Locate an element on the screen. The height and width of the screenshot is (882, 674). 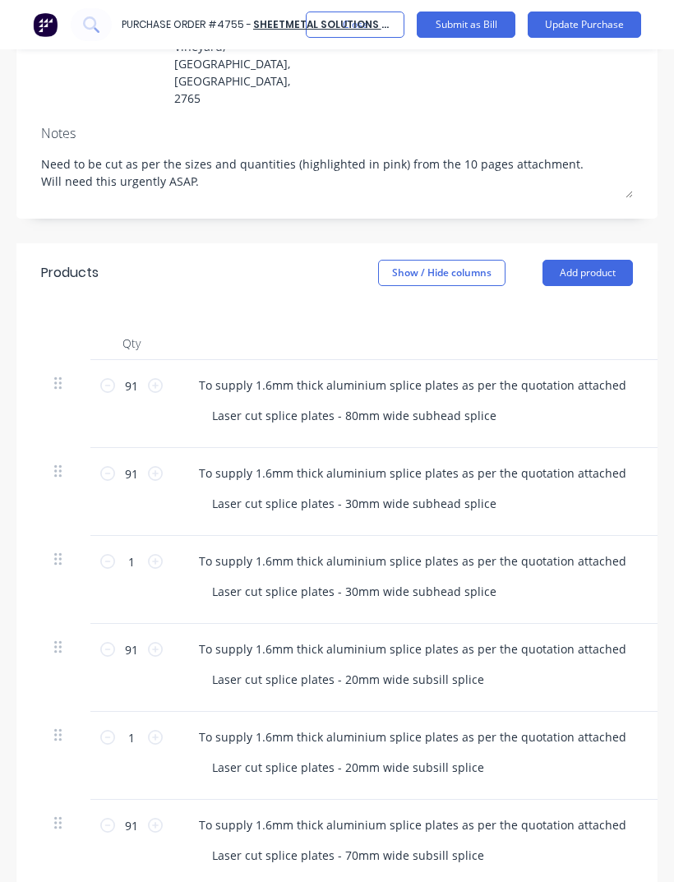
div: Purchase Order #4755 - is located at coordinates (187, 25).